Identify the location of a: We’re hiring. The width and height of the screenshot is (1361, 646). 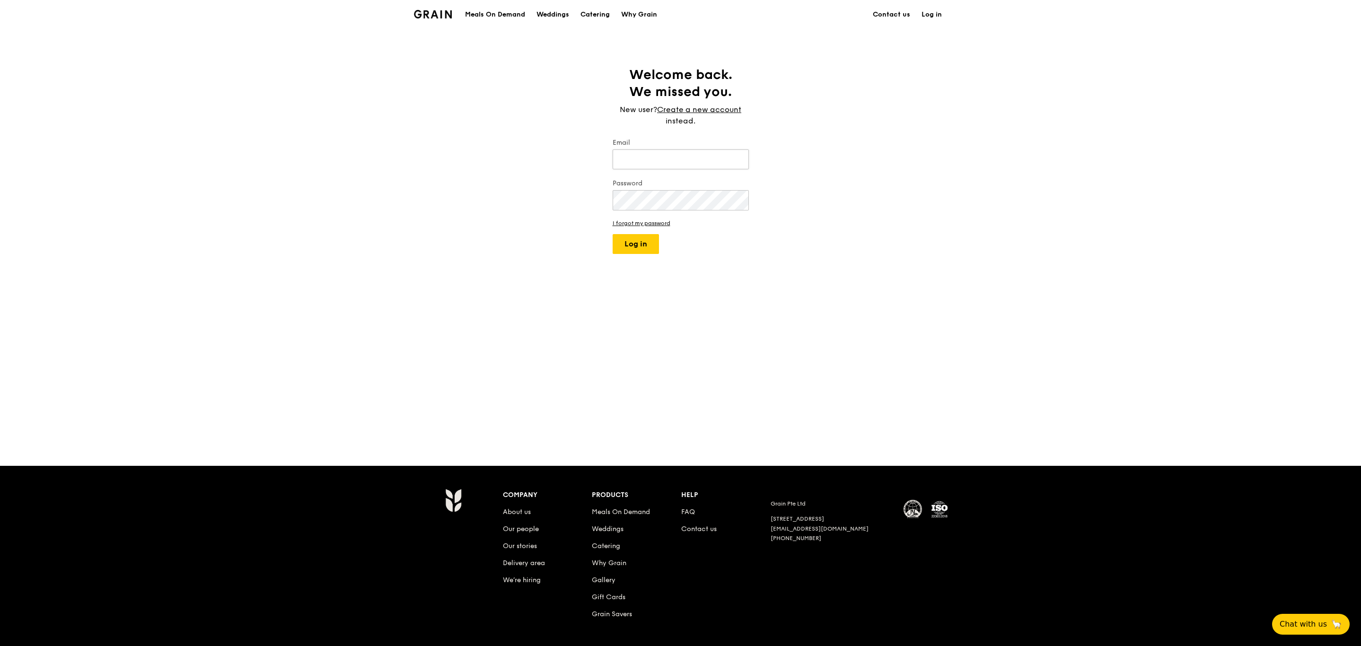
(522, 580).